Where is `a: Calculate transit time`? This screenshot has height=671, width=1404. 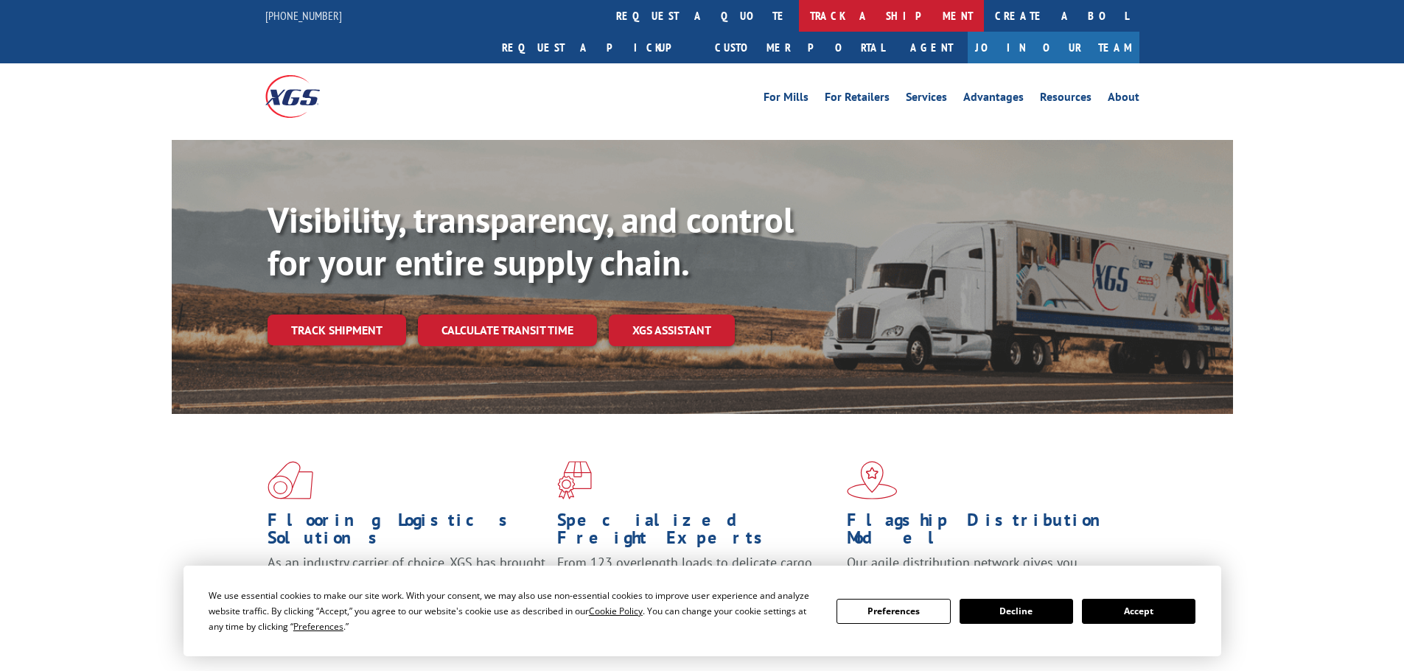
a: Calculate transit time is located at coordinates (507, 330).